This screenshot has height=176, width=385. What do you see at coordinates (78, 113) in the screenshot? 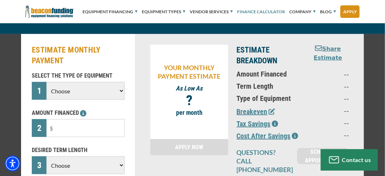
I see `p: AMOUNT FINANCED` at bounding box center [78, 113].